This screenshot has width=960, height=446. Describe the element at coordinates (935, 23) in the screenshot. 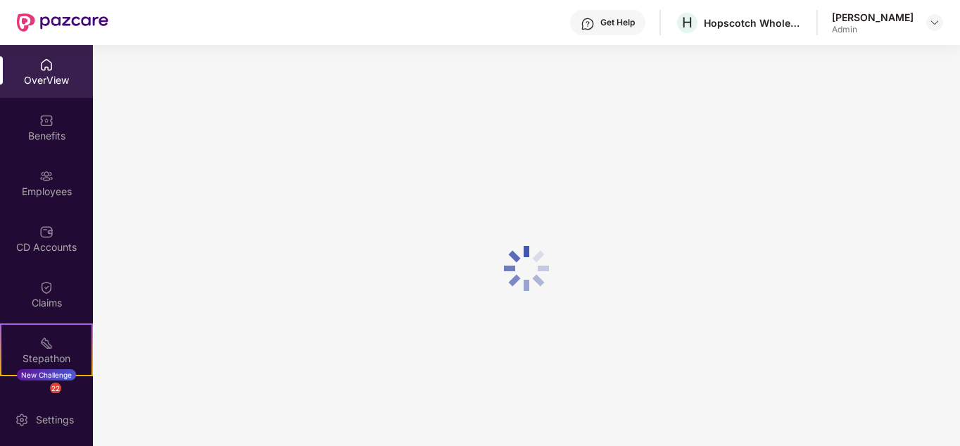

I see `img: svg+xml;base64,PHN2ZyBpZD0iRHJvcGRvd24tMzJ4MzIiIHhtbG5zPSJodHRwOi8vd3d3LnczLm9yZy8yMDAwL3N2ZyIgd2...` at that location.